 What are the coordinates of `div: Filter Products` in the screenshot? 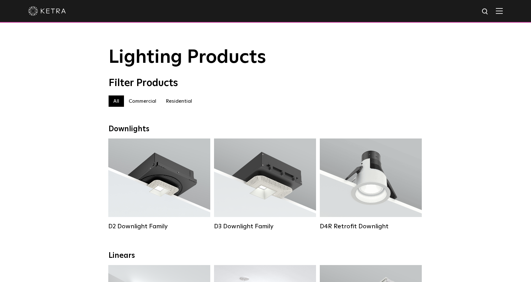 It's located at (266, 83).